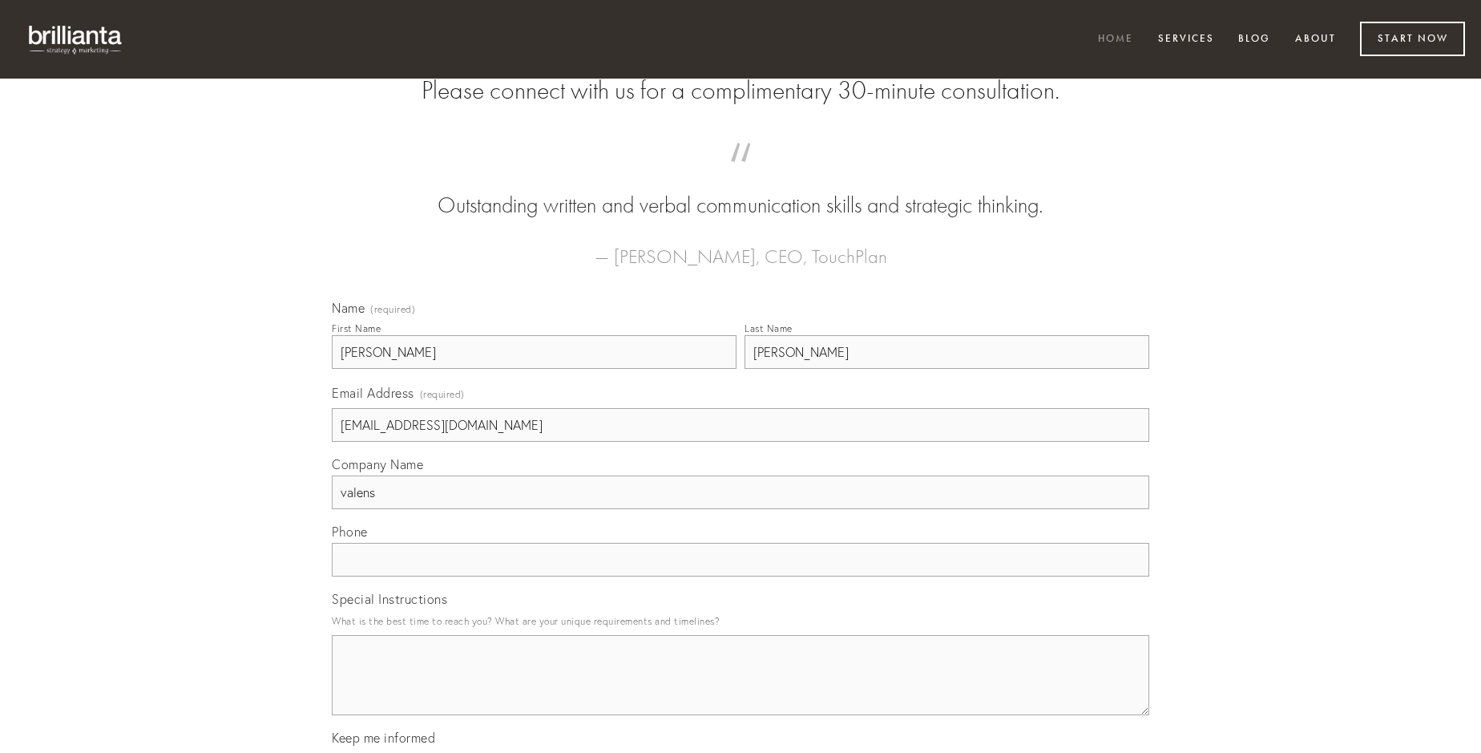  Describe the element at coordinates (1412, 38) in the screenshot. I see `a: Start Now` at that location.